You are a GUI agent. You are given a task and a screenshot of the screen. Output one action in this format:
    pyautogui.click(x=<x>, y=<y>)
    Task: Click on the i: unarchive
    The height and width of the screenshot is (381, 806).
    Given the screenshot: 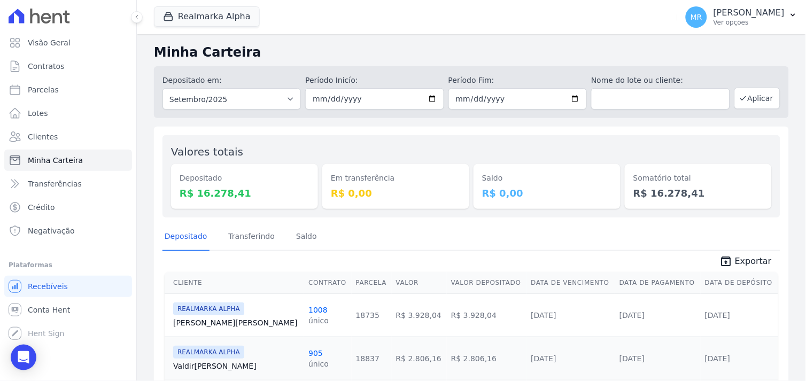 What is the action you would take?
    pyautogui.click(x=726, y=261)
    